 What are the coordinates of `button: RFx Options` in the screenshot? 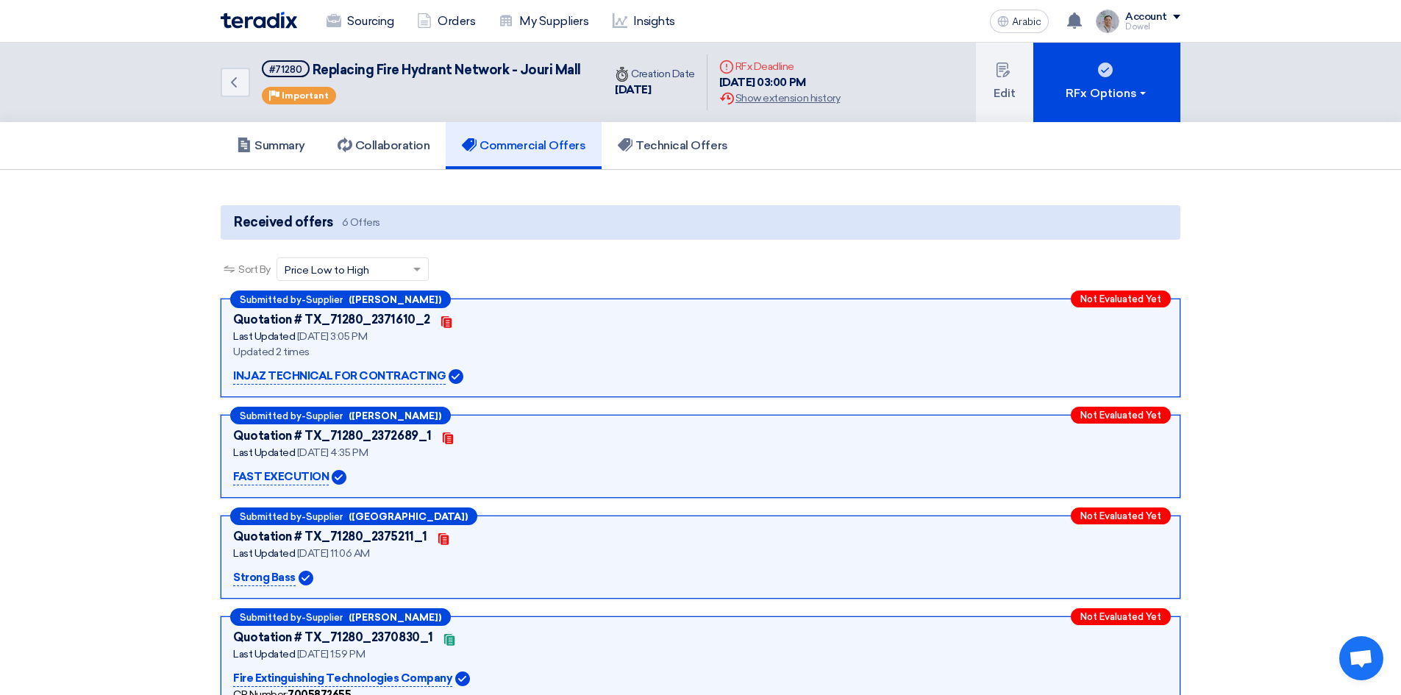 It's located at (1107, 82).